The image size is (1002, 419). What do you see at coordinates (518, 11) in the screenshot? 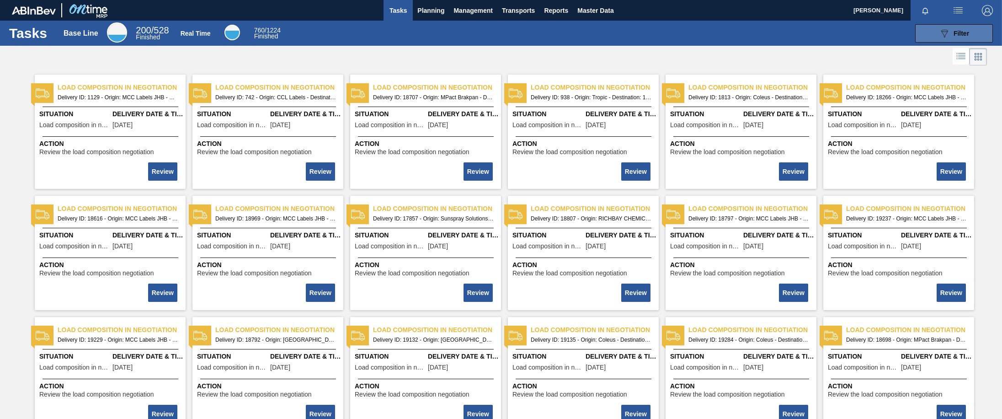
I see `span: Transports` at bounding box center [518, 11].